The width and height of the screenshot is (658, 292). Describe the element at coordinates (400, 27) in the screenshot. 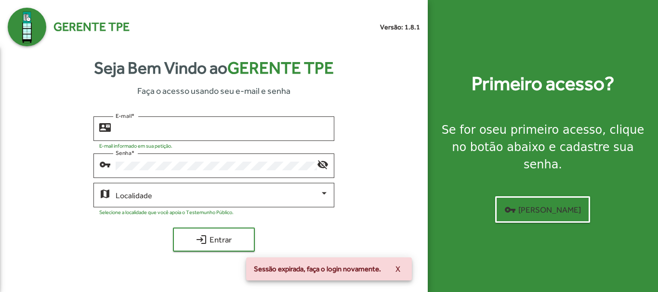

I see `small: Versão: 1.8.1` at that location.